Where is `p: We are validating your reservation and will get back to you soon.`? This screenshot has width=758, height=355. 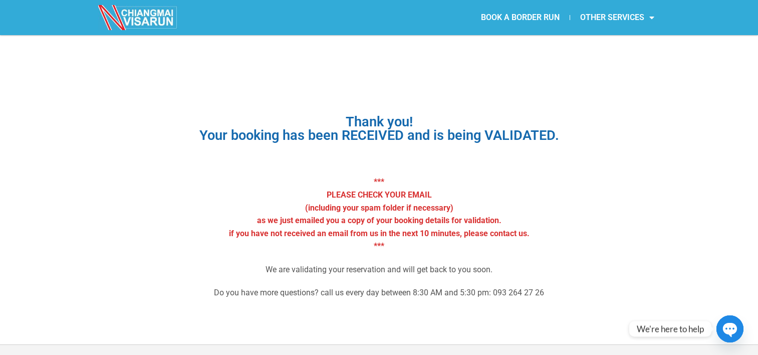
p: We are validating your reservation and will get back to you soon. is located at coordinates (379, 270).